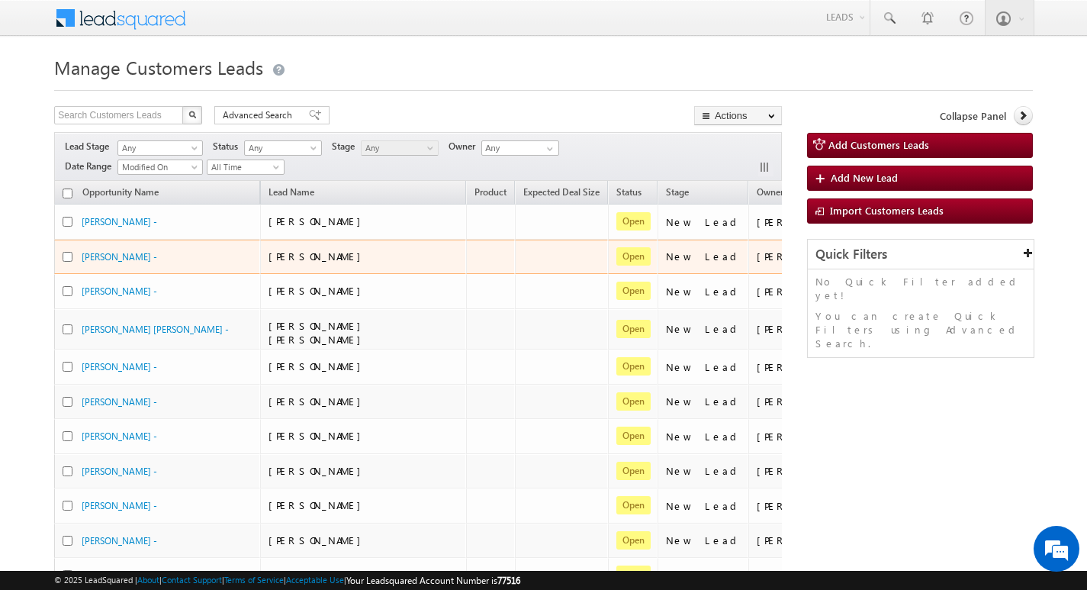 The height and width of the screenshot is (590, 1087). Describe the element at coordinates (158, 167) in the screenshot. I see `span: Modified On` at that location.